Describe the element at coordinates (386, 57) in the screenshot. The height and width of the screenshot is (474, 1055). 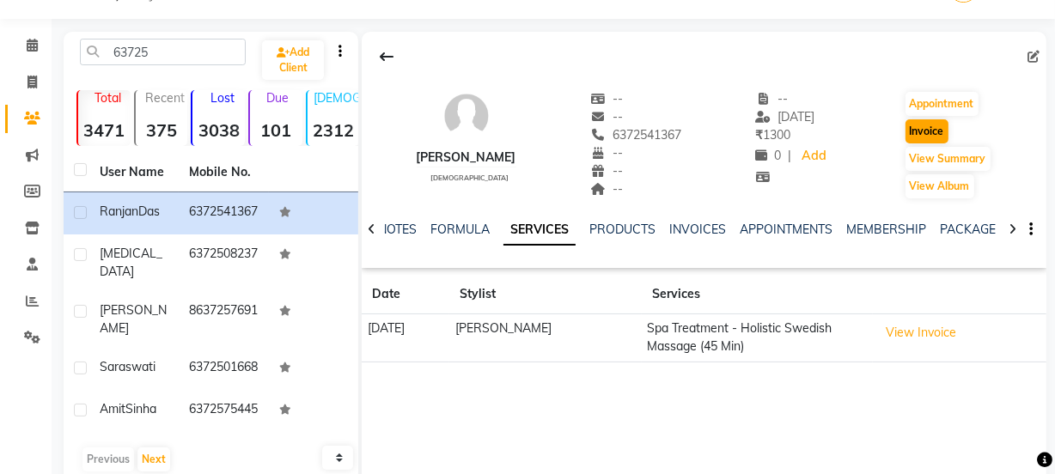
I see `div: Back to Client` at that location.